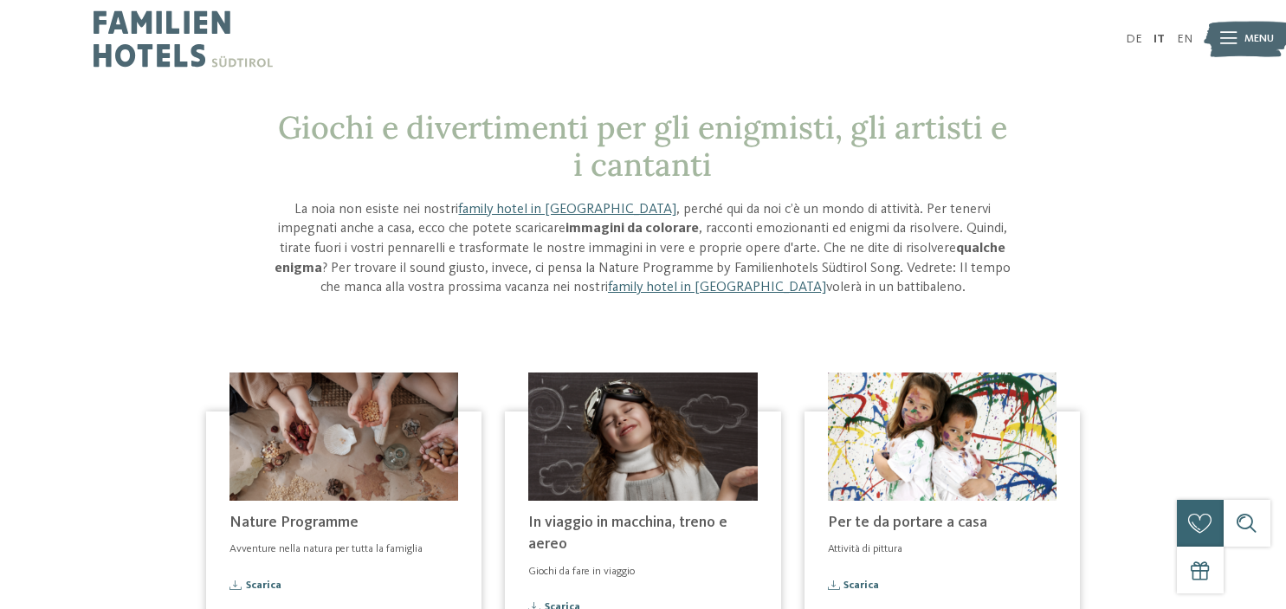 Image resolution: width=1286 pixels, height=609 pixels. What do you see at coordinates (907, 522) in the screenshot?
I see `span: Per te da portare a casa` at bounding box center [907, 522].